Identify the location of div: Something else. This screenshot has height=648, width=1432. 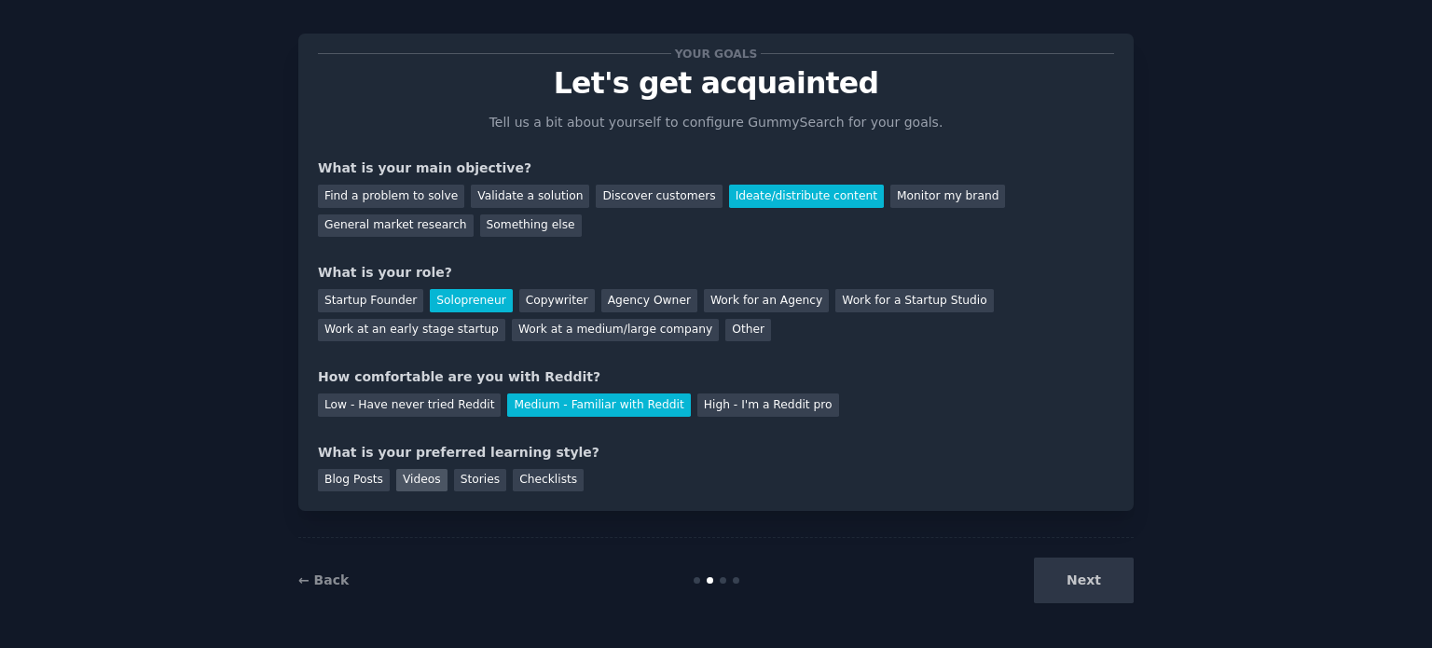
(531, 226).